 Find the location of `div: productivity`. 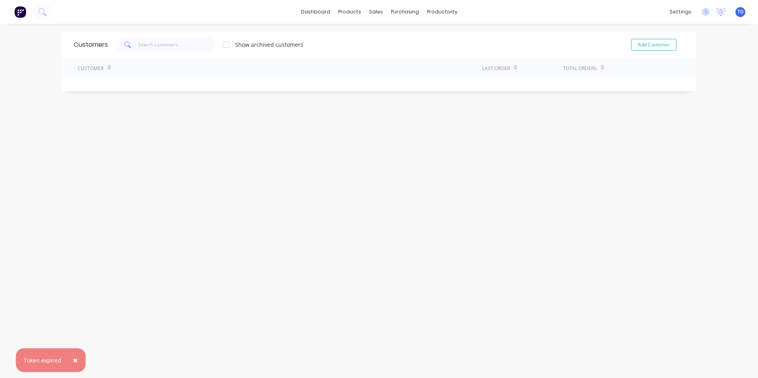

div: productivity is located at coordinates (442, 12).